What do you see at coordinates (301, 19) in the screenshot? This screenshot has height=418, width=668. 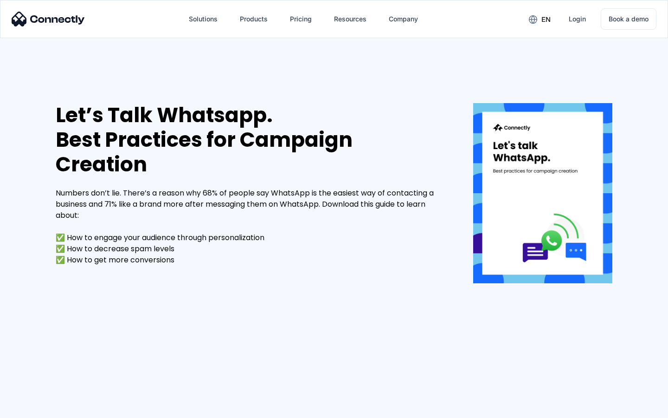 I see `a: Pricing` at bounding box center [301, 19].